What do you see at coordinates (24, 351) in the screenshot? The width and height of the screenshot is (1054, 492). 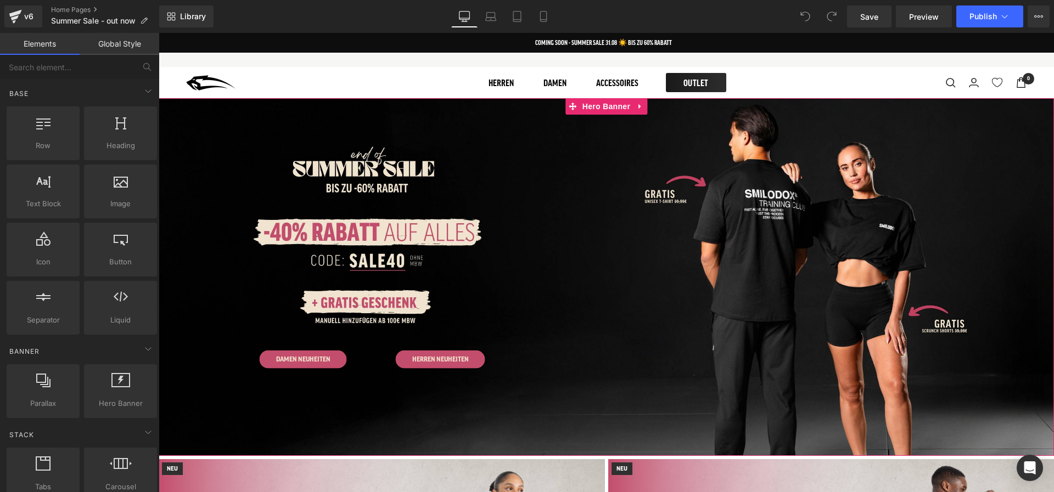 I see `span: Banner` at bounding box center [24, 351].